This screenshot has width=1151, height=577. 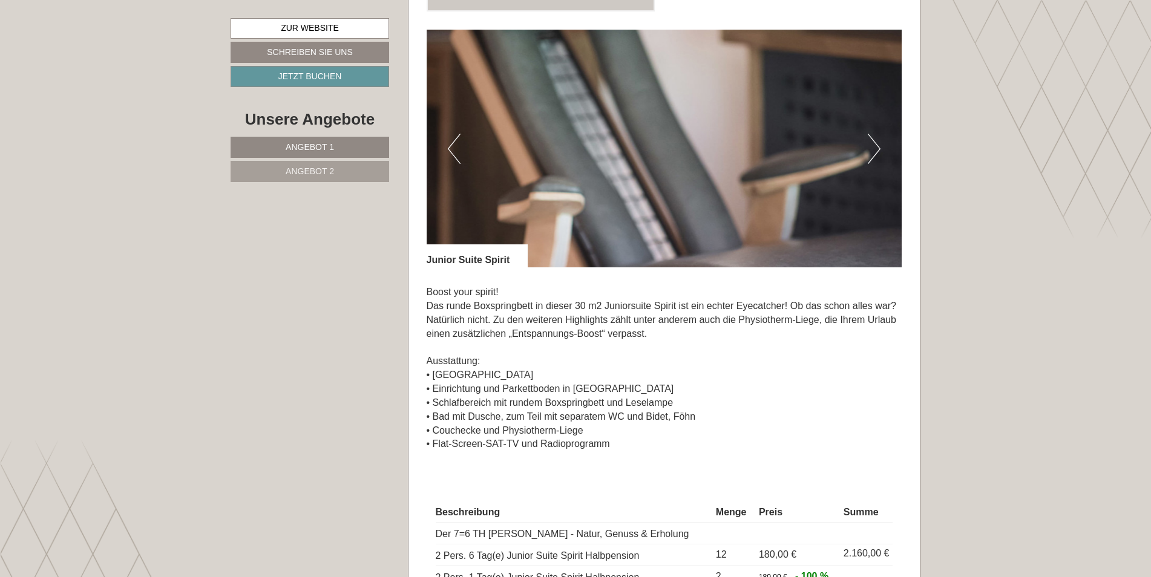 What do you see at coordinates (310, 147) in the screenshot?
I see `span: Angebot 1` at bounding box center [310, 147].